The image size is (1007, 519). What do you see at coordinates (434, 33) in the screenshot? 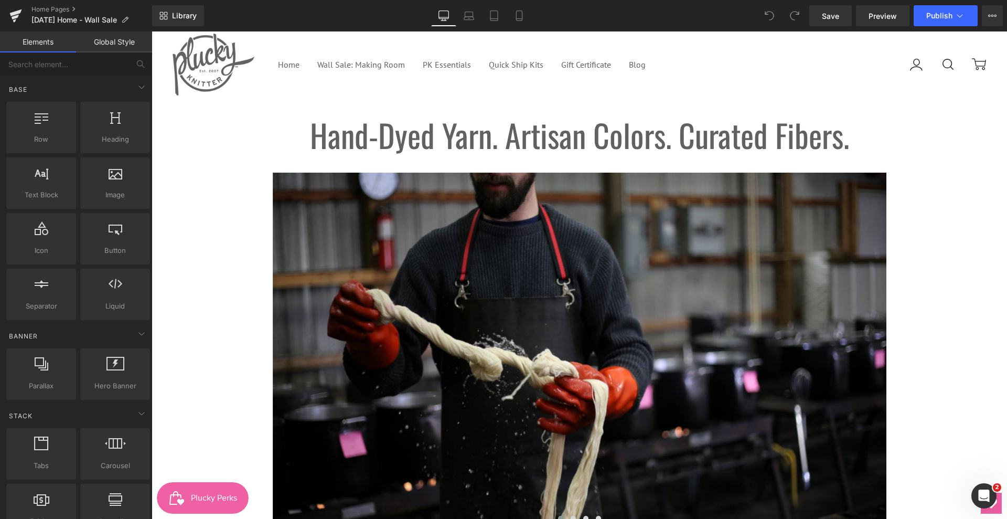
I see `a: Gift Certificate` at bounding box center [434, 33].